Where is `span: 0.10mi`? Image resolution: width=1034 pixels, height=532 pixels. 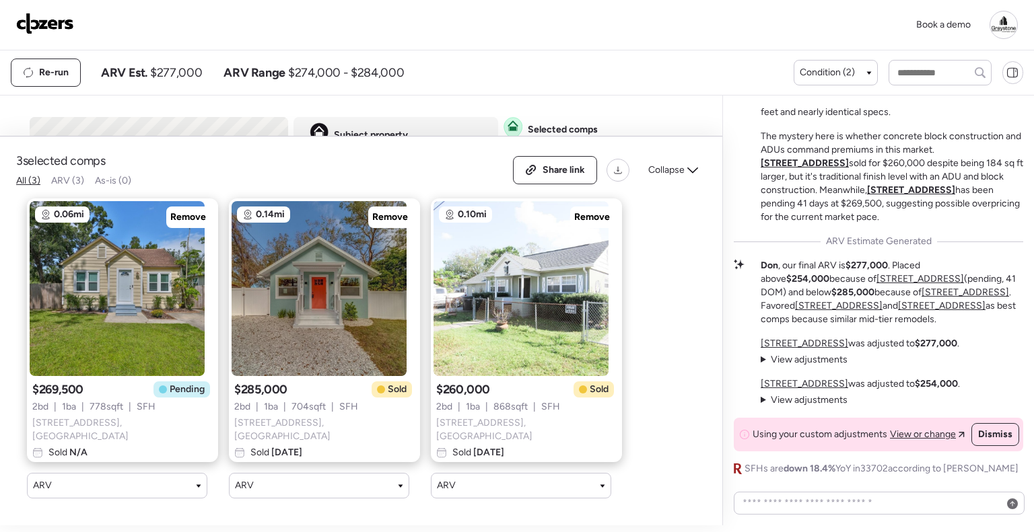
span: 0.10mi is located at coordinates (472, 215).